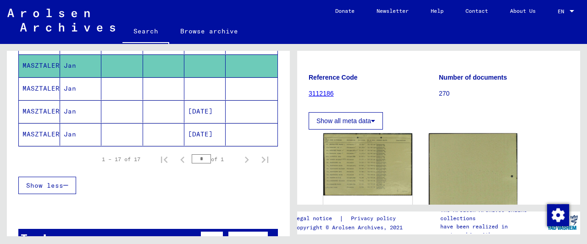 The image size is (587, 244). What do you see at coordinates (182, 160) in the screenshot?
I see `button: Previous page` at bounding box center [182, 160].